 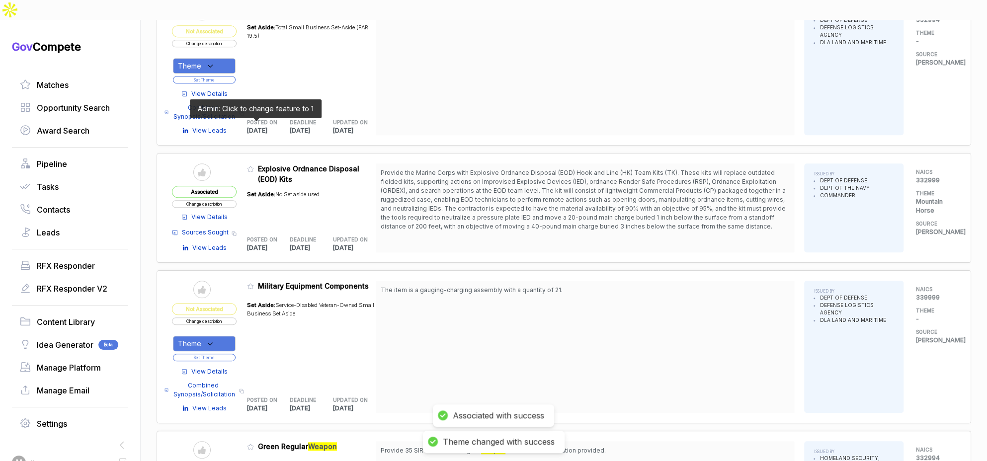 What do you see at coordinates (70, 85) in the screenshot?
I see `a: Matches` at bounding box center [70, 85].